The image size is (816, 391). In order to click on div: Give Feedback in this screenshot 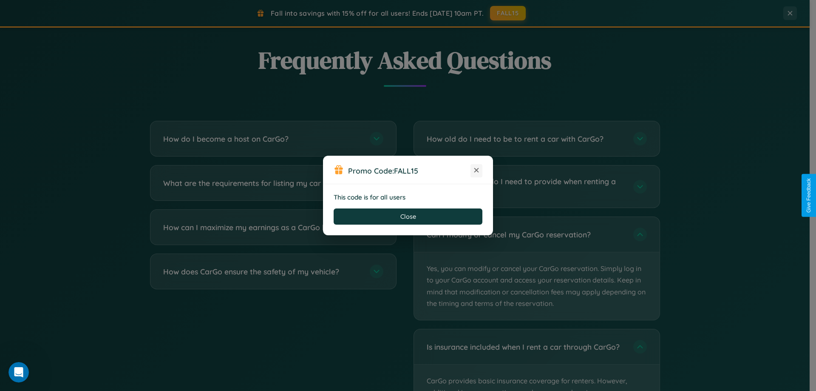, I will do `click(809, 195)`.